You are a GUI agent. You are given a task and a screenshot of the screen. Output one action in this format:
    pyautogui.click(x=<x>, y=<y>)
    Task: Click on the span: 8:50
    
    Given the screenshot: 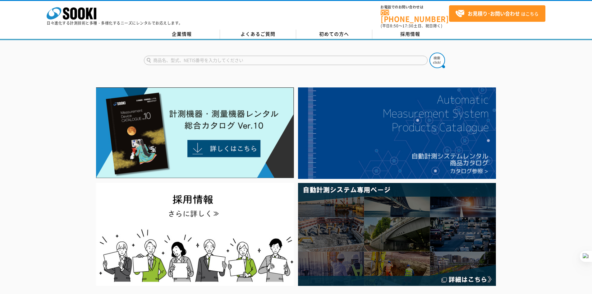 What is the action you would take?
    pyautogui.click(x=394, y=26)
    